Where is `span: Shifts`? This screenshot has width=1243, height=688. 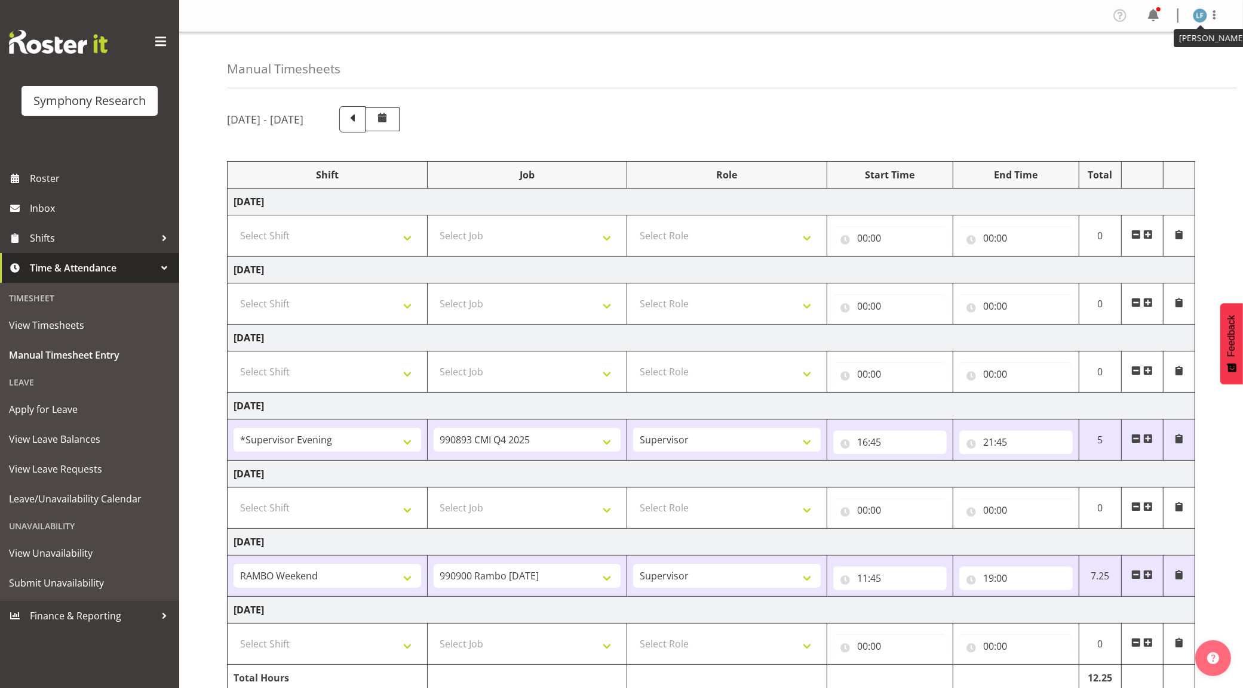
span: Shifts is located at coordinates (93, 238).